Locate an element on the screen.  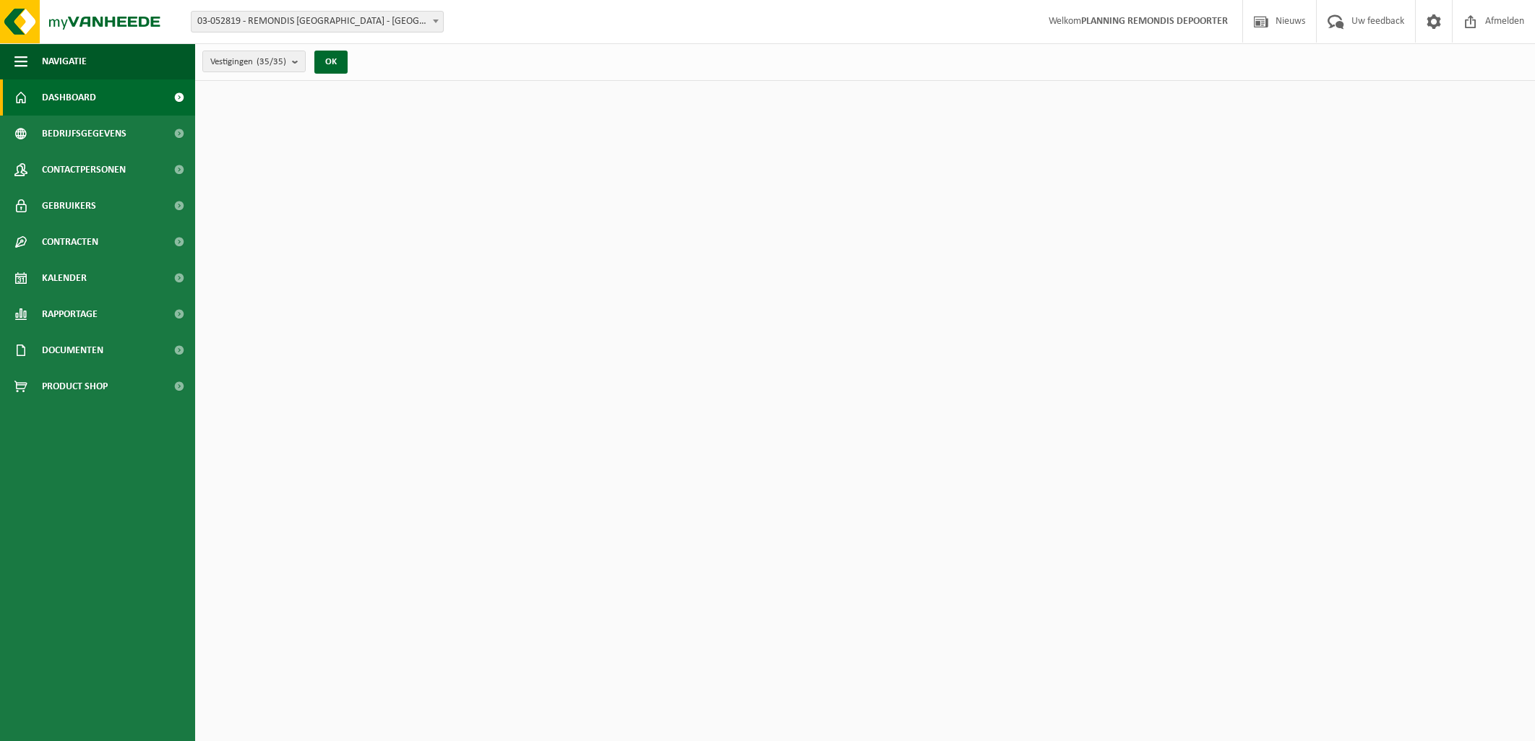
button: OK is located at coordinates (331, 62).